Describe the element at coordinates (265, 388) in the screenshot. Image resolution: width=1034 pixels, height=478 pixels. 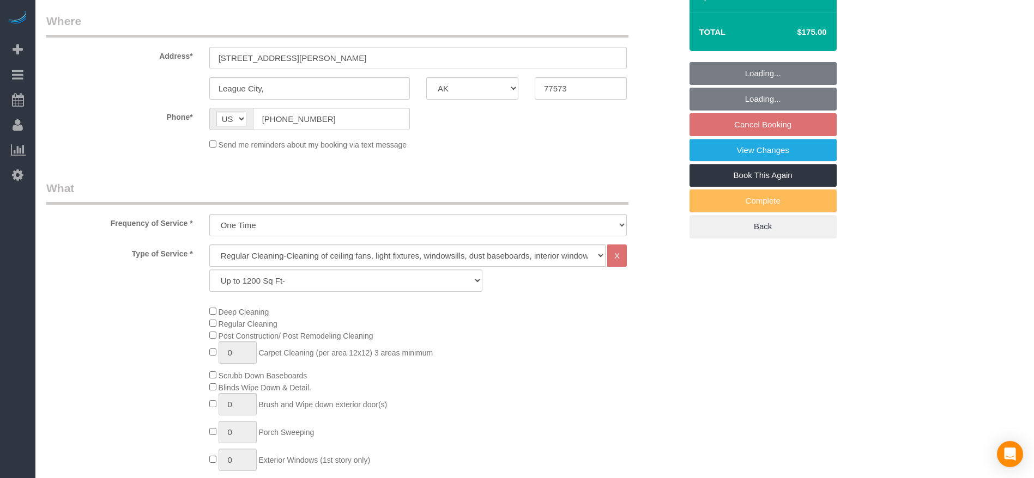
I see `span: Blinds Wipe Down & Detail.` at that location.